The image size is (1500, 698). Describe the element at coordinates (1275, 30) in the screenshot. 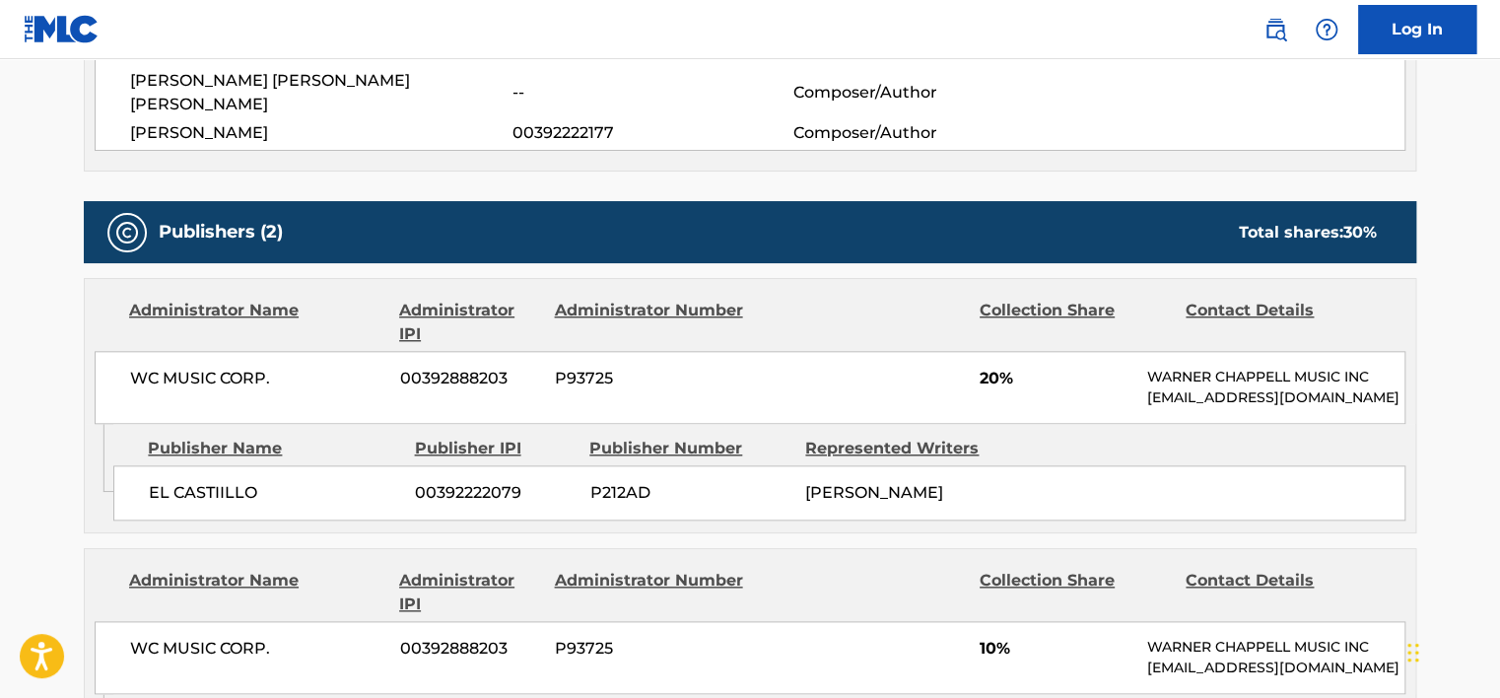

I see `a: Public Search` at that location.